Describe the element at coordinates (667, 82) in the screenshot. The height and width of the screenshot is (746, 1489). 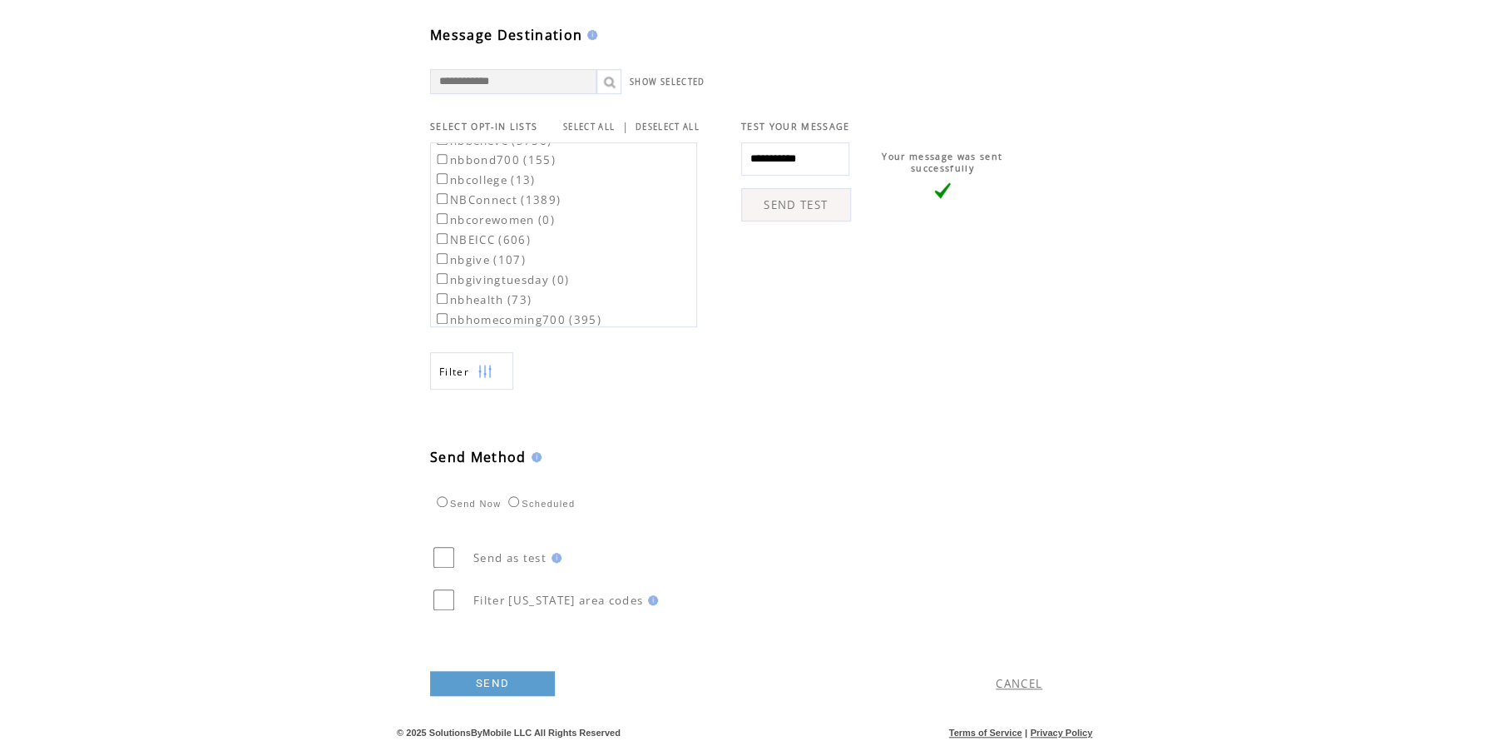
I see `a: SHOW SELECTED` at that location.